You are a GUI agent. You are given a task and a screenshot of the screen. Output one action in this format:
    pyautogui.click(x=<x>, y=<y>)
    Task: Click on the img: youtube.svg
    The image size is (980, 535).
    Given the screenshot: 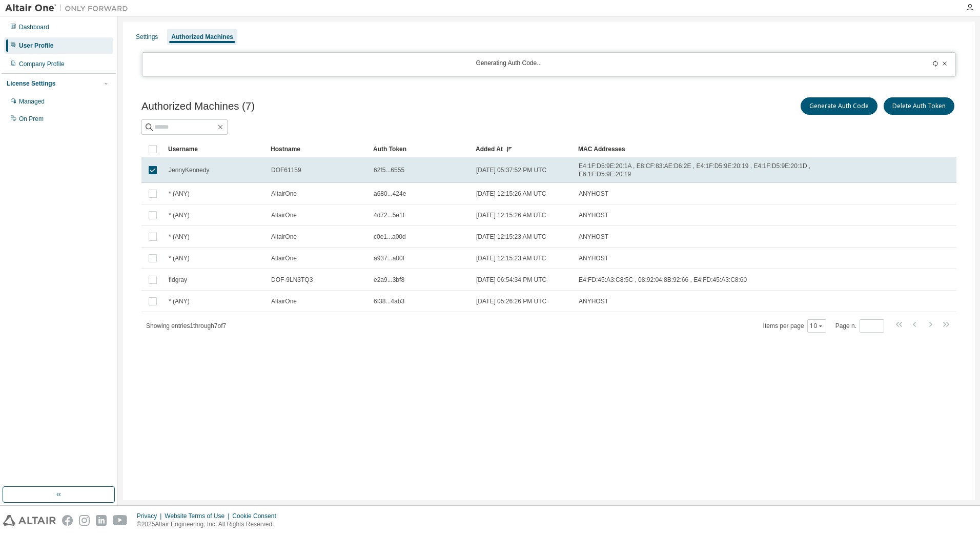 What is the action you would take?
    pyautogui.click(x=120, y=520)
    